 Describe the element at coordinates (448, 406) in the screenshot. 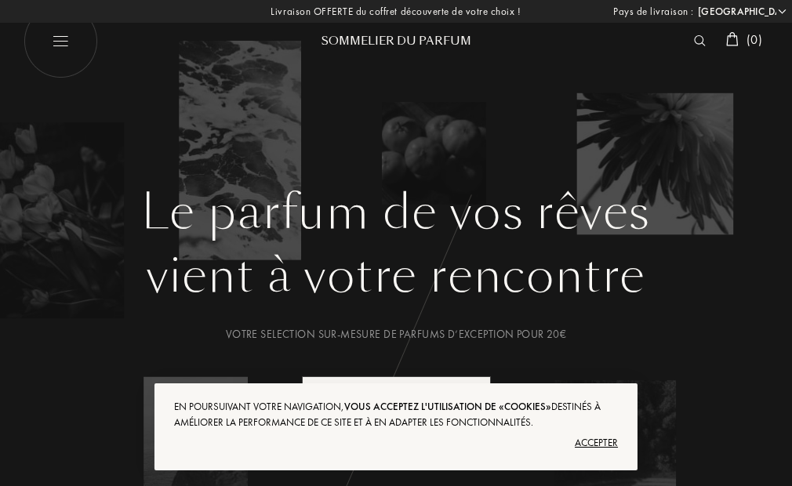

I see `span: vous acceptez l'utilisation de «cookies»` at that location.